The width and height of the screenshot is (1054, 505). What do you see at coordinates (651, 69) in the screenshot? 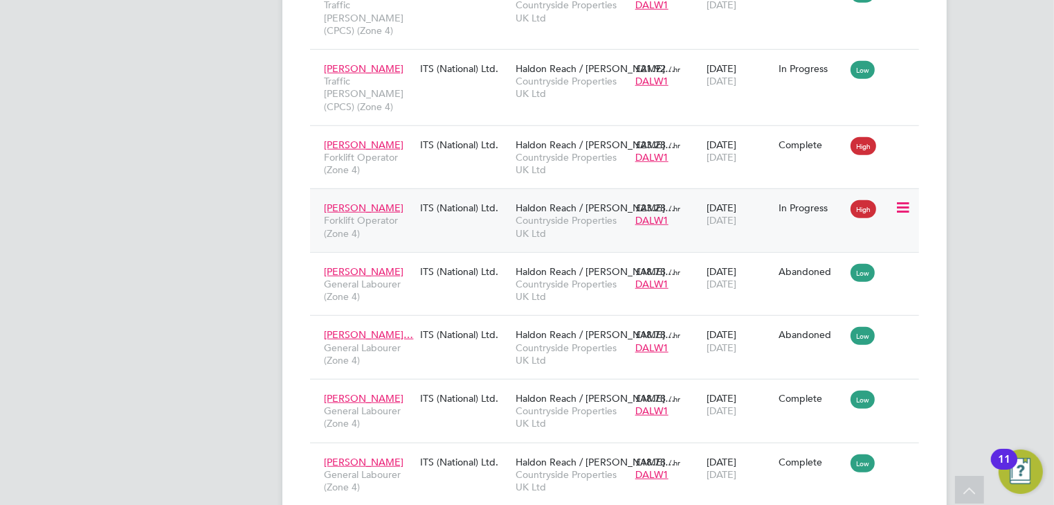
I see `span: £21.92` at bounding box center [651, 69].